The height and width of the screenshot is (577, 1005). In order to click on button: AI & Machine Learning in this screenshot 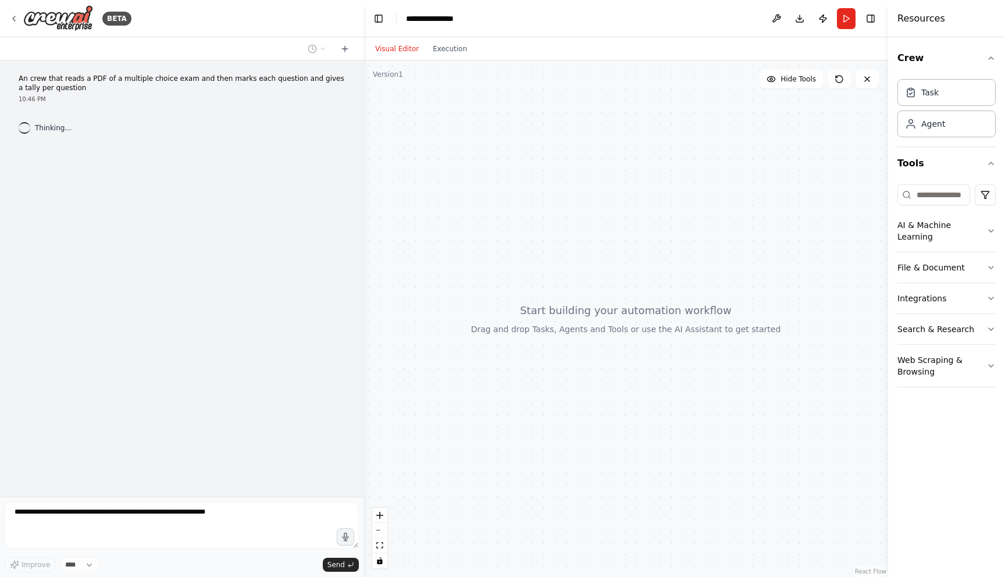, I will do `click(947, 231)`.